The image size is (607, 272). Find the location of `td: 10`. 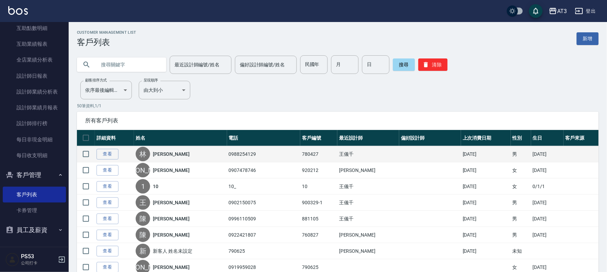

td: 10 is located at coordinates (319, 186).